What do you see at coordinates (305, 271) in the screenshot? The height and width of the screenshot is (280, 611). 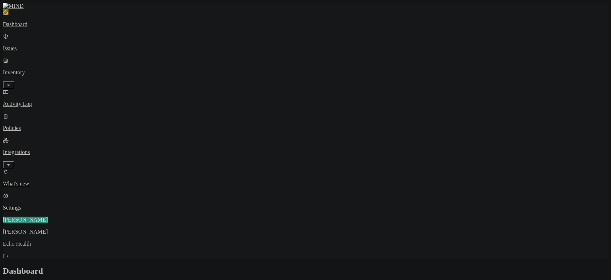 I see `h2: Dashboard` at bounding box center [305, 271].